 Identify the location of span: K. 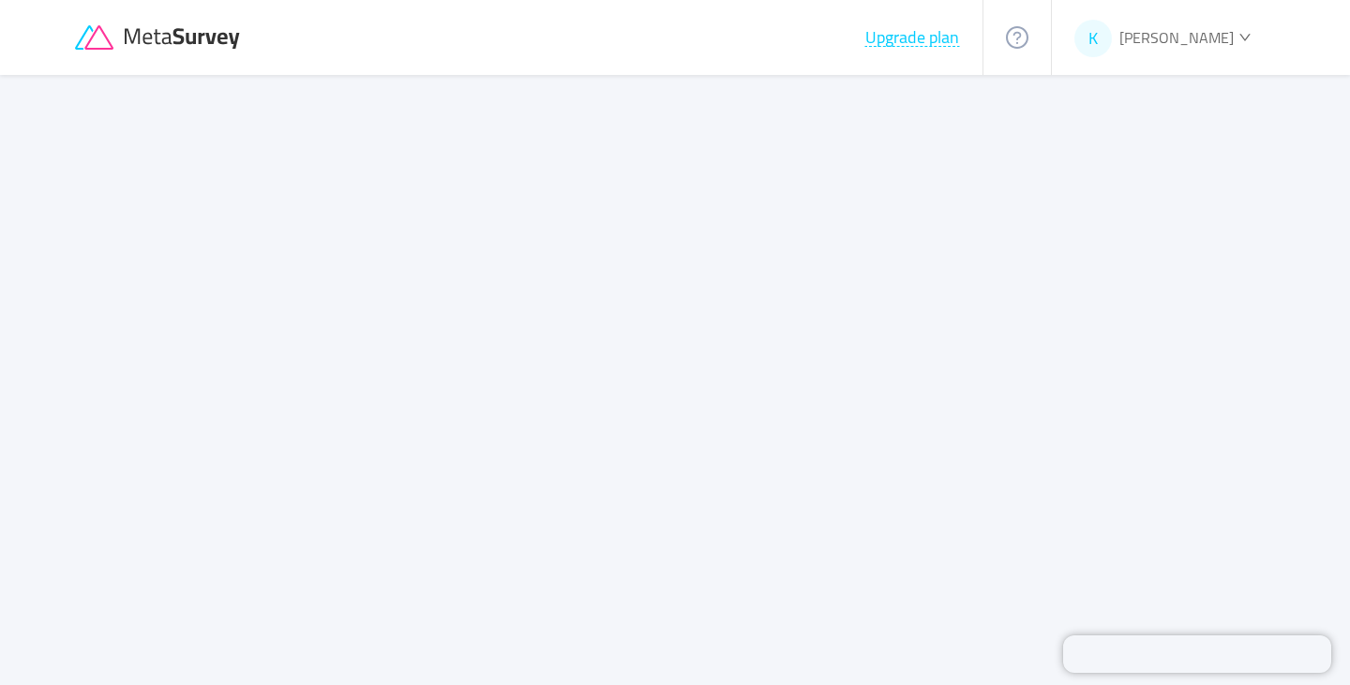
(1093, 38).